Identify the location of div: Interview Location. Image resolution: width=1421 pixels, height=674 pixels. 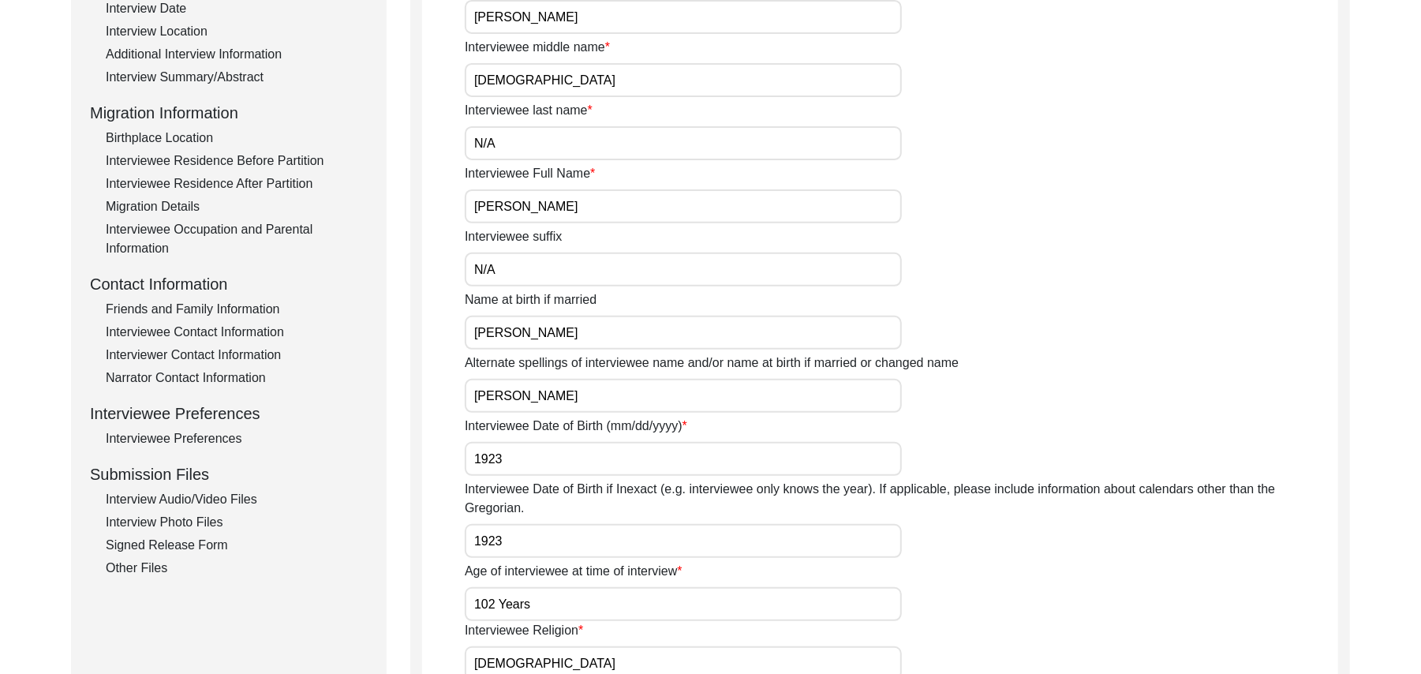
(237, 32).